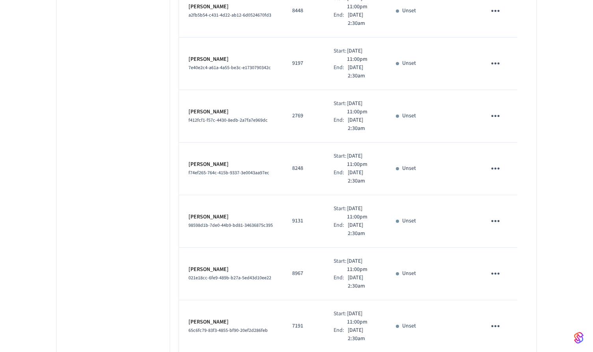  I want to click on span: f412fcf1-f57c-4430-8edb-2a7fa7e969dc, so click(228, 120).